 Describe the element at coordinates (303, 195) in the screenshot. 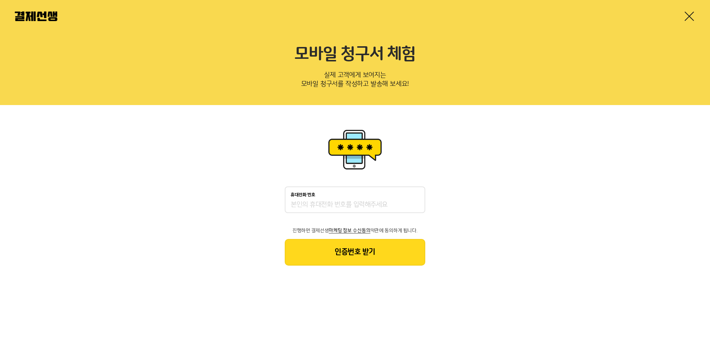

I see `p: 휴대전화 번호` at that location.